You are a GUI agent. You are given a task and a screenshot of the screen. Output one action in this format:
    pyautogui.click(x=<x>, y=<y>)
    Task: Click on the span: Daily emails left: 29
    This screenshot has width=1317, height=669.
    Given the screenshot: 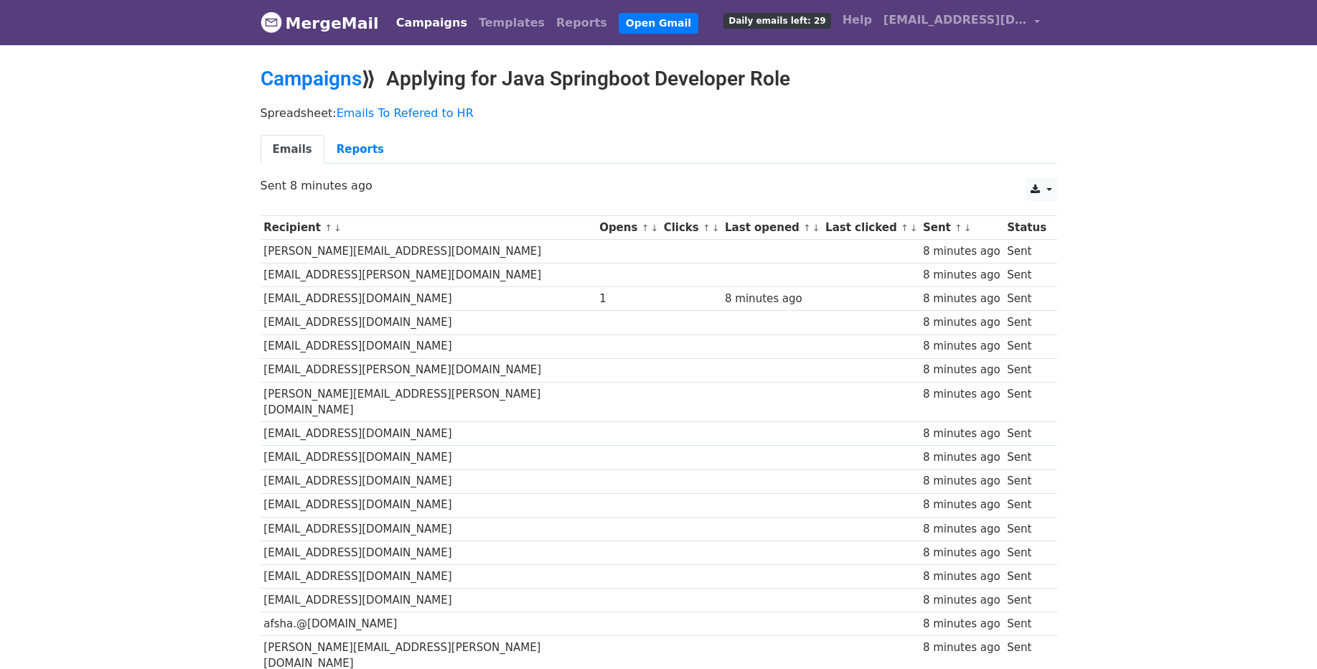 What is the action you would take?
    pyautogui.click(x=777, y=21)
    